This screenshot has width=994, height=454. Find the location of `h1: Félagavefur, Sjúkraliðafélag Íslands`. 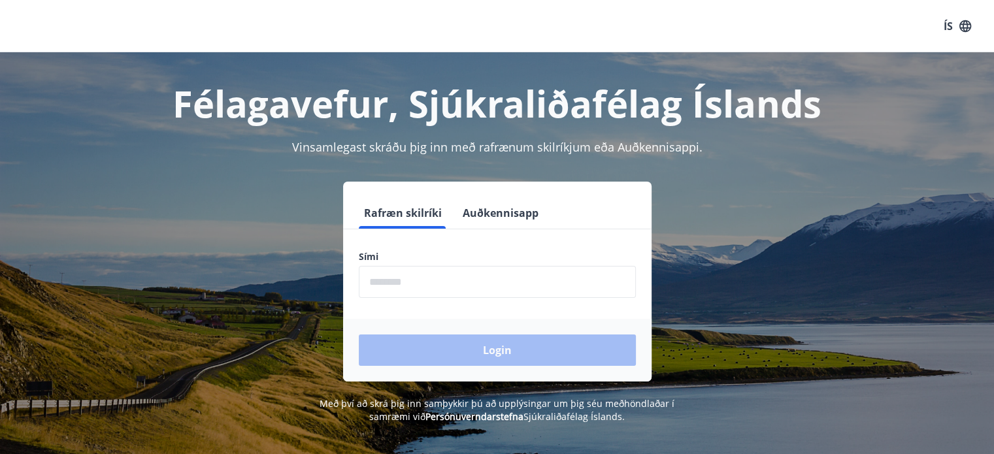

h1: Félagavefur, Sjúkraliðafélag Íslands is located at coordinates (498, 103).